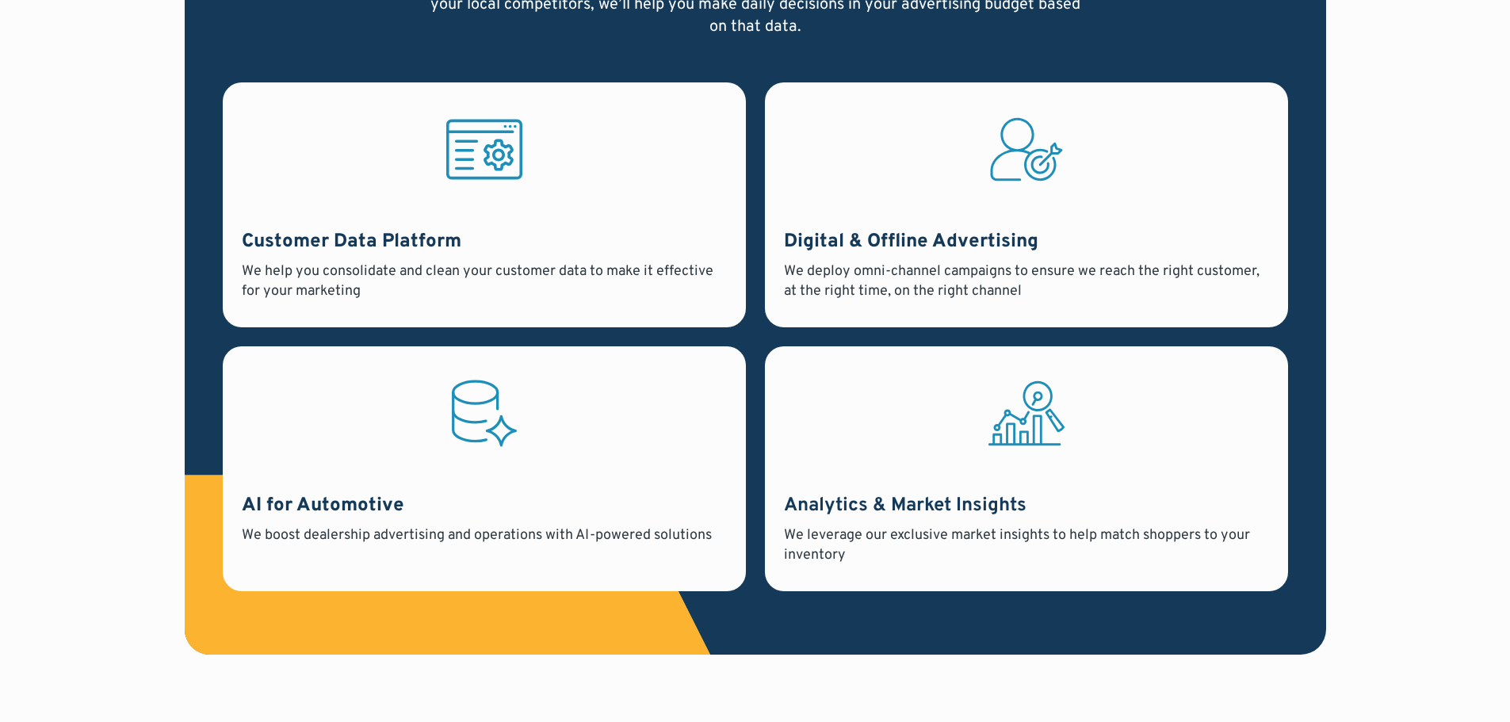  What do you see at coordinates (484, 243) in the screenshot?
I see `h3: Customer Data Platform` at bounding box center [484, 243].